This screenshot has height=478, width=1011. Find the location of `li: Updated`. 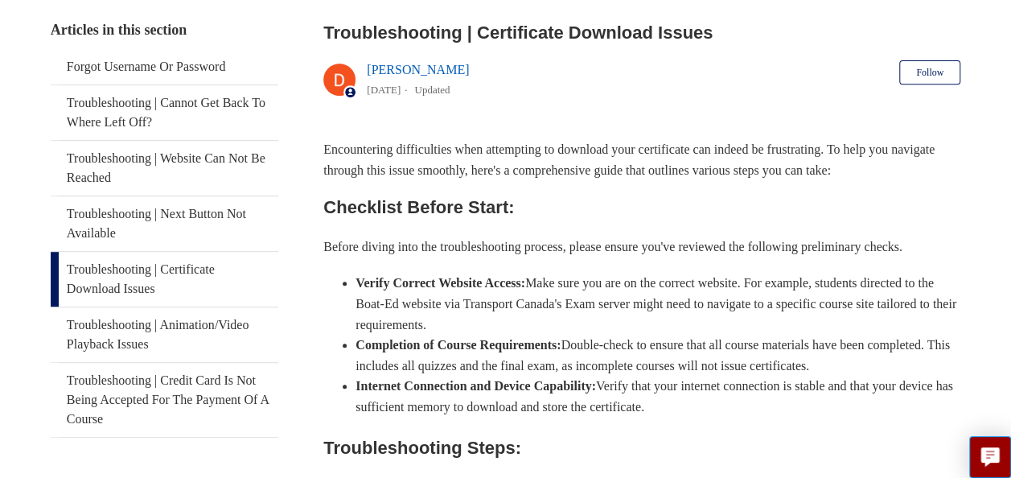

li: Updated is located at coordinates (432, 89).